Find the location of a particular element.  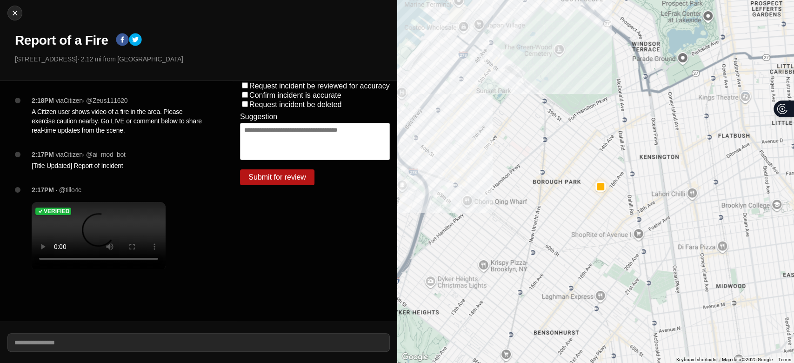

h1: Report of a Fire is located at coordinates (61, 40).